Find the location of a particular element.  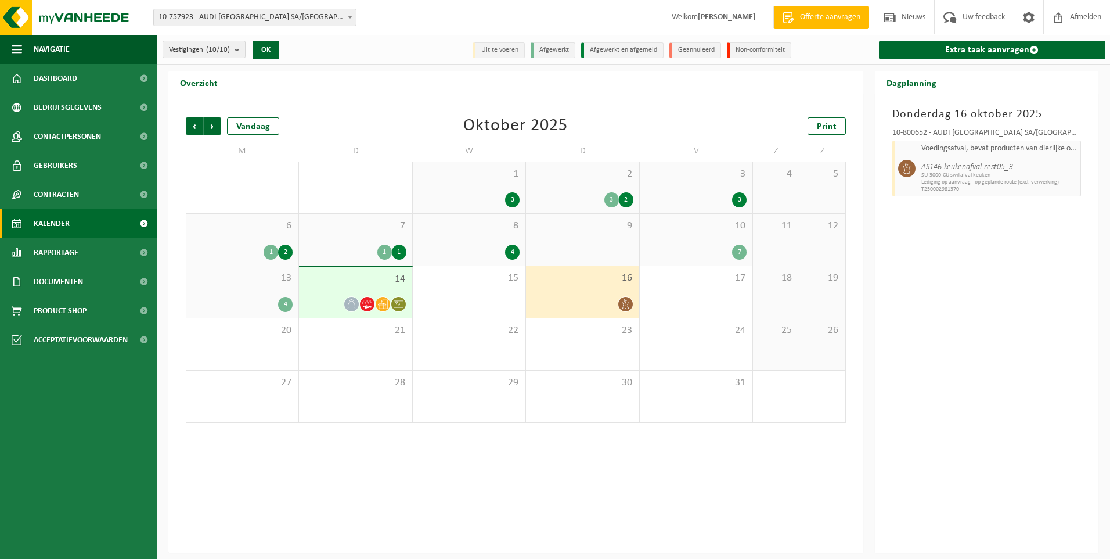

span: Navigatie is located at coordinates (52, 49).